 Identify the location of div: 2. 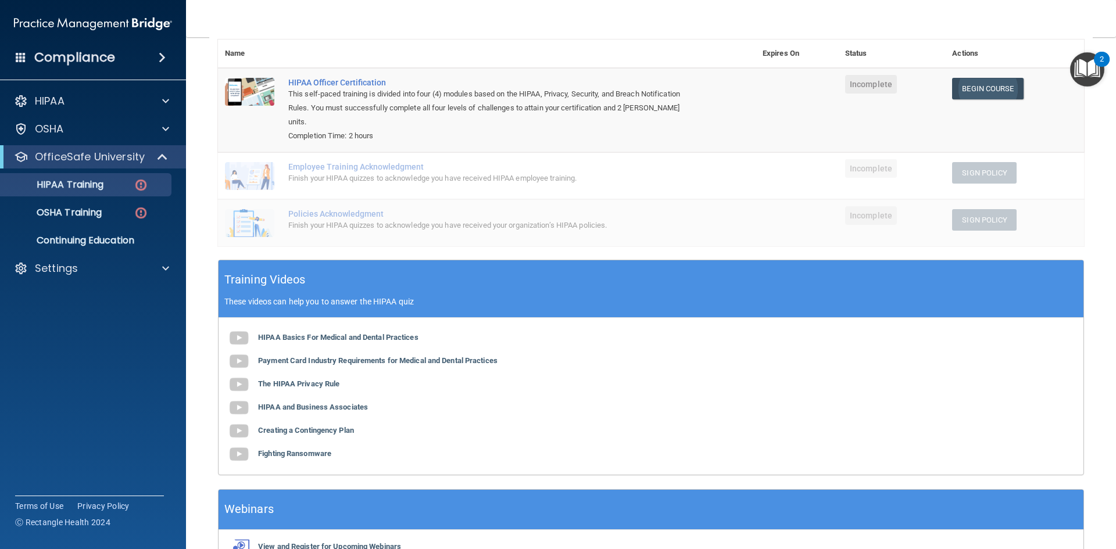
(1102, 67).